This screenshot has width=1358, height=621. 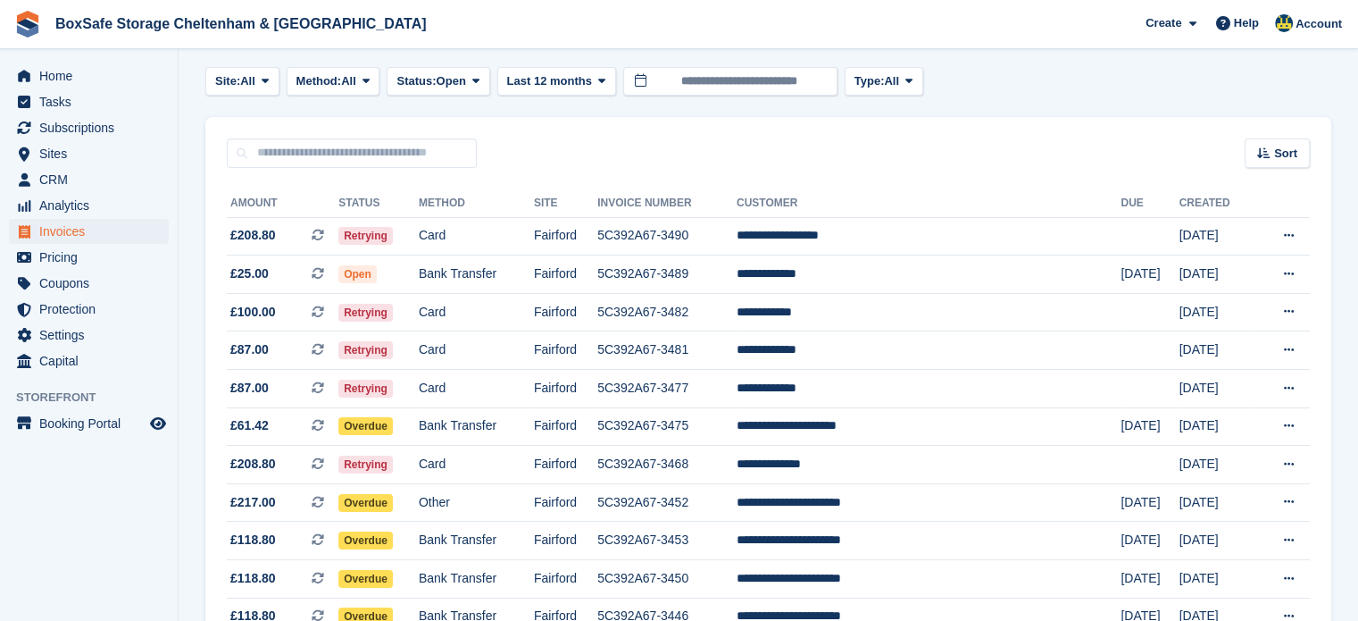 I want to click on td: 5C392A67-3482, so click(x=667, y=312).